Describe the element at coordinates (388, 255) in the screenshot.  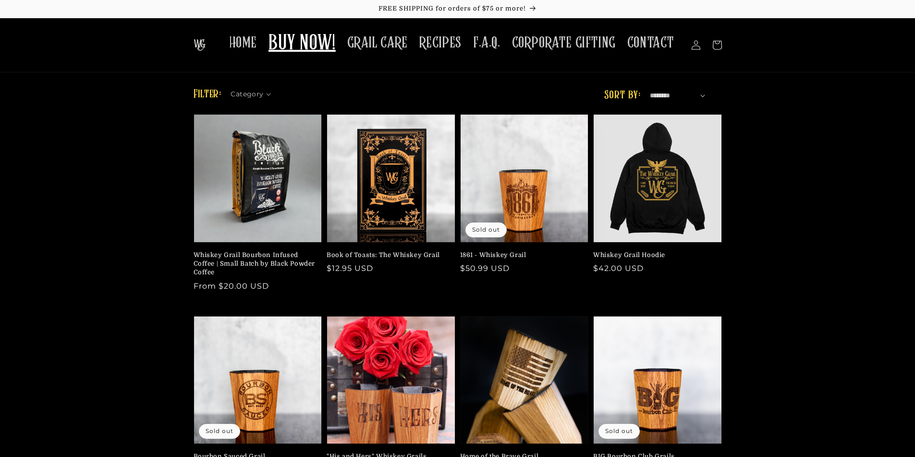
I see `a: Book of Toasts: The Whiskey Grail` at that location.